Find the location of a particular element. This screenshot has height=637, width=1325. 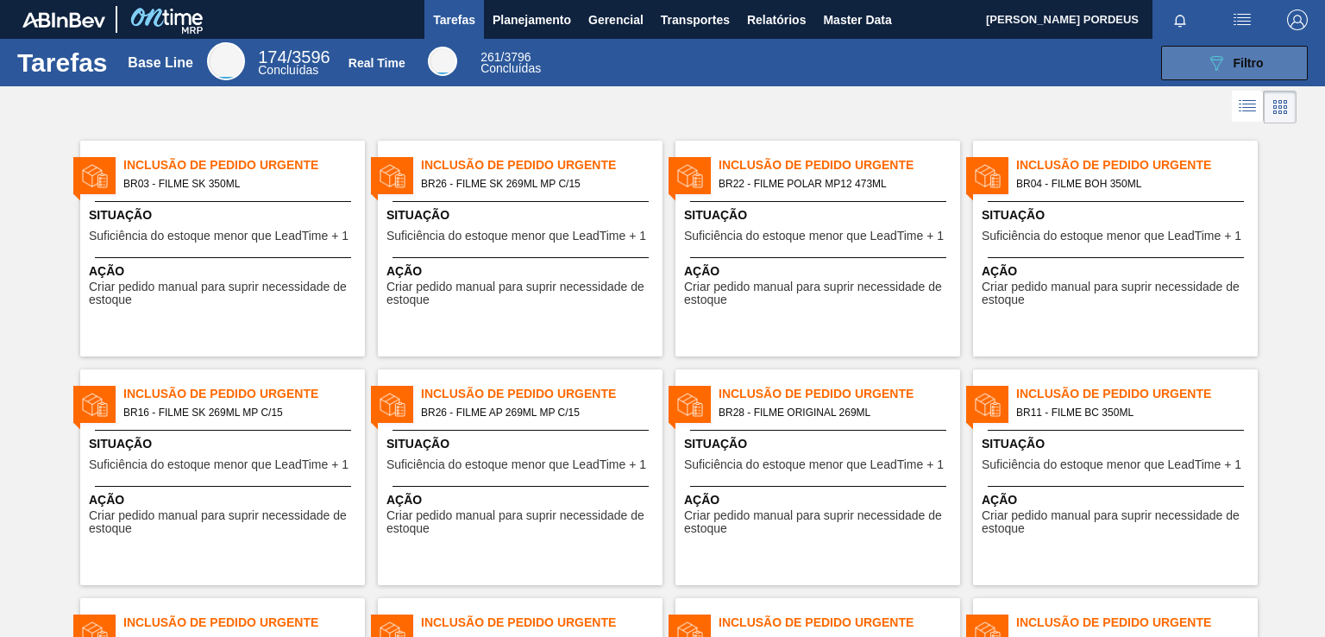

span: Filtro is located at coordinates (1249, 63).